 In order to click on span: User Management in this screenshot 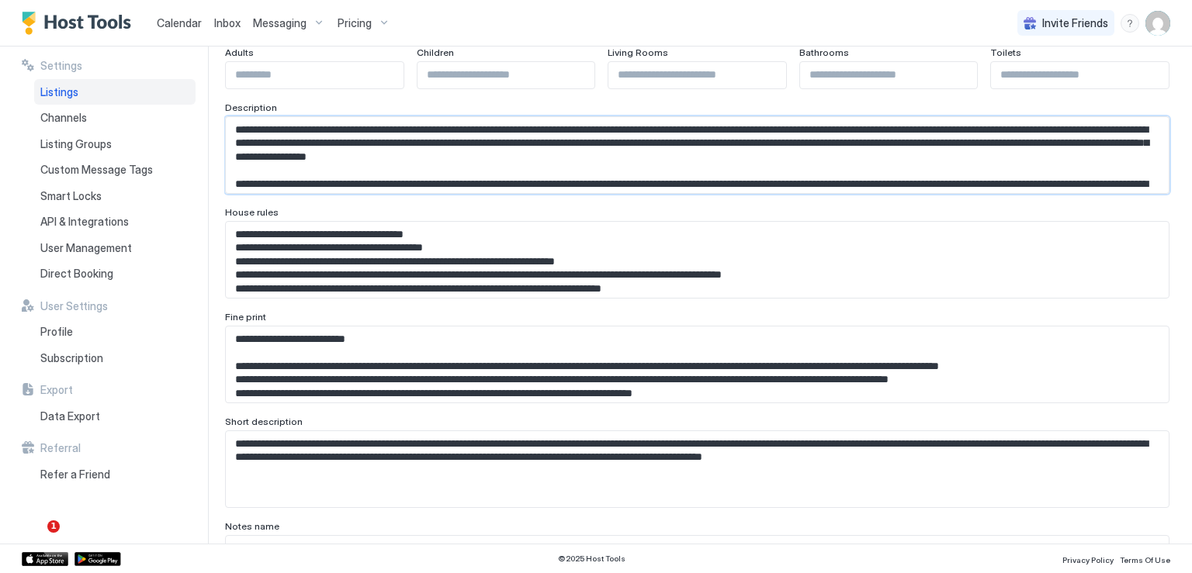, I will do `click(86, 248)`.